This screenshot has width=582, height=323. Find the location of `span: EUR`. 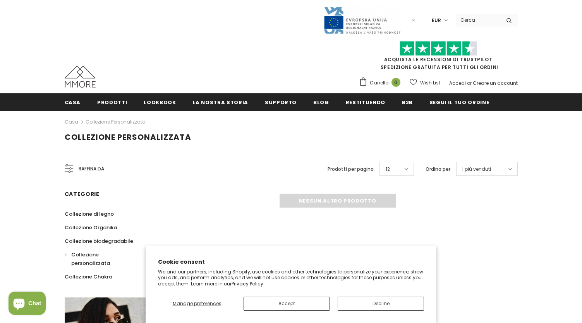

span: EUR is located at coordinates (436, 21).